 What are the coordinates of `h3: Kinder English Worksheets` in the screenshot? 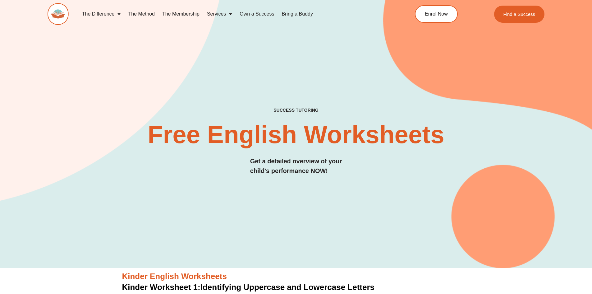 It's located at (296, 276).